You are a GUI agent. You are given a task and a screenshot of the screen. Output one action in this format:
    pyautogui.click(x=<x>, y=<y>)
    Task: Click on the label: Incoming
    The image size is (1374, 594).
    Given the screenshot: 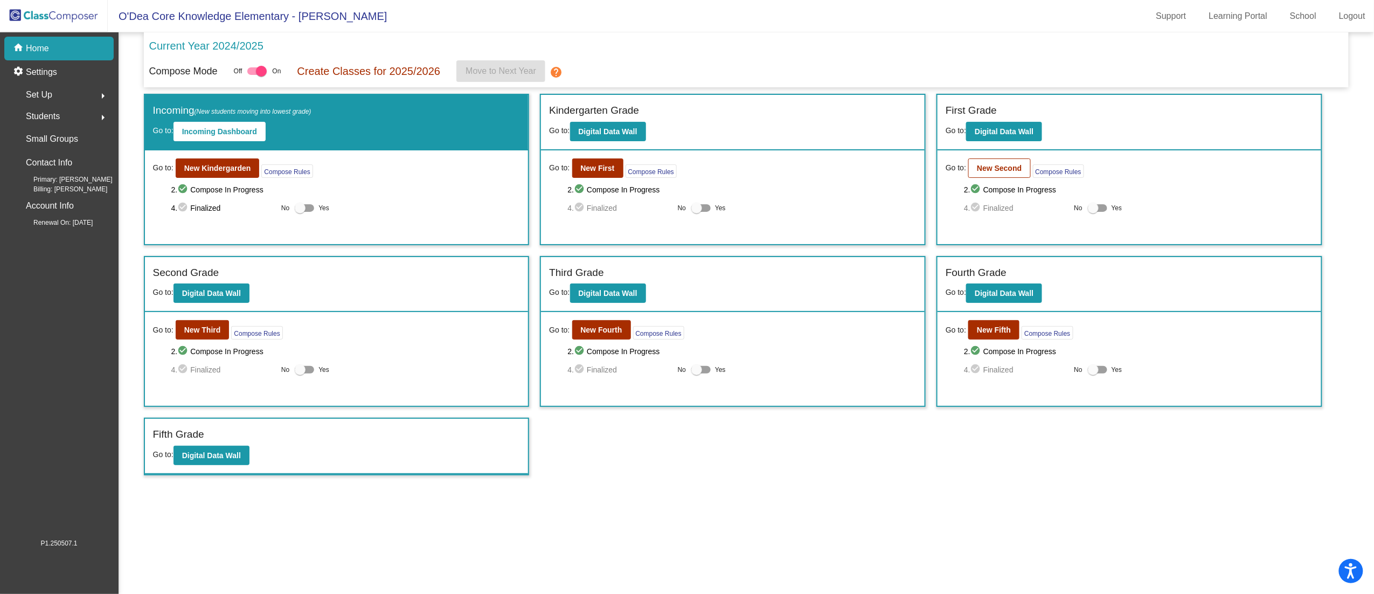 What is the action you would take?
    pyautogui.click(x=232, y=110)
    